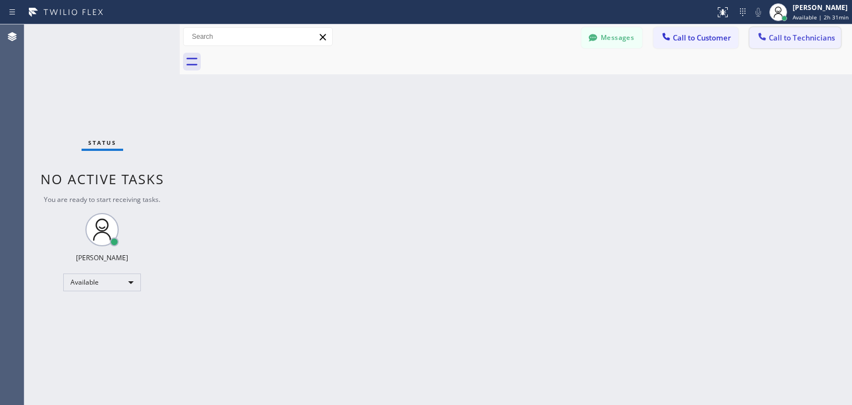  Describe the element at coordinates (258, 37) in the screenshot. I see `input: Search` at that location.